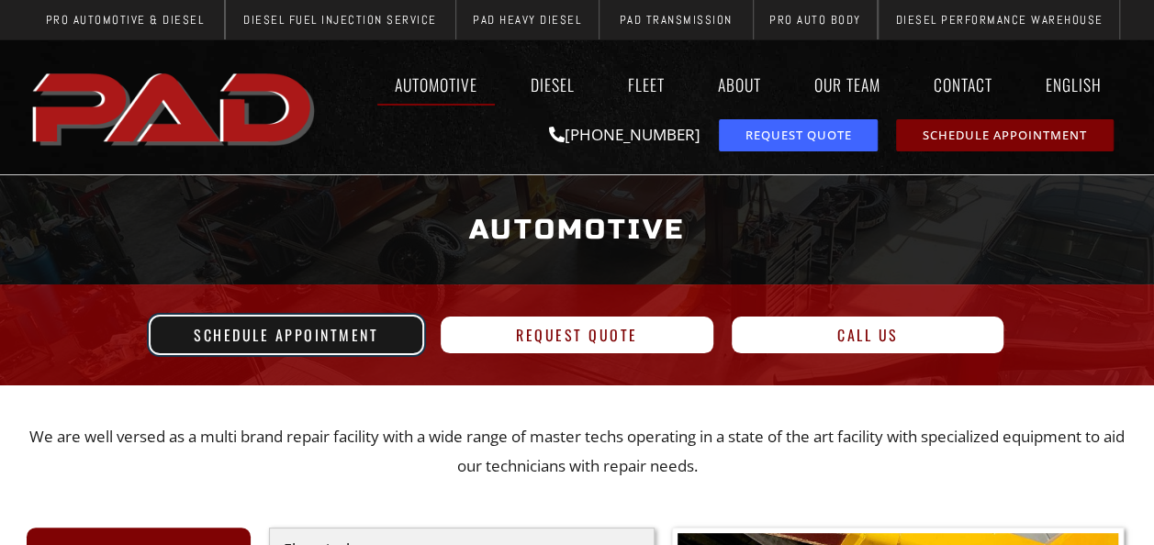  I want to click on a: schedule repair or service appointment, so click(1004, 135).